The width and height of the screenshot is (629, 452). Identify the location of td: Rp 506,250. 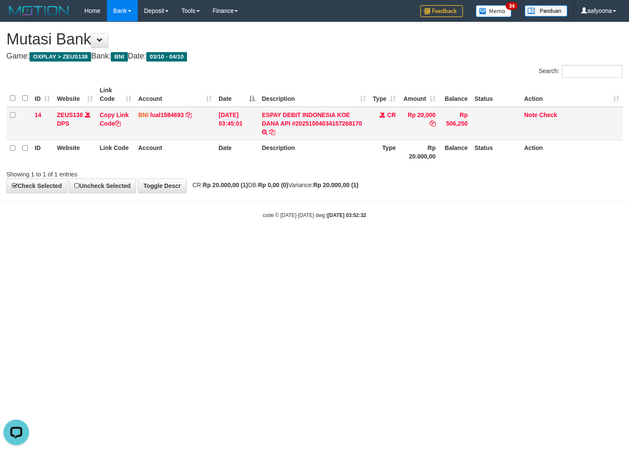
(455, 124).